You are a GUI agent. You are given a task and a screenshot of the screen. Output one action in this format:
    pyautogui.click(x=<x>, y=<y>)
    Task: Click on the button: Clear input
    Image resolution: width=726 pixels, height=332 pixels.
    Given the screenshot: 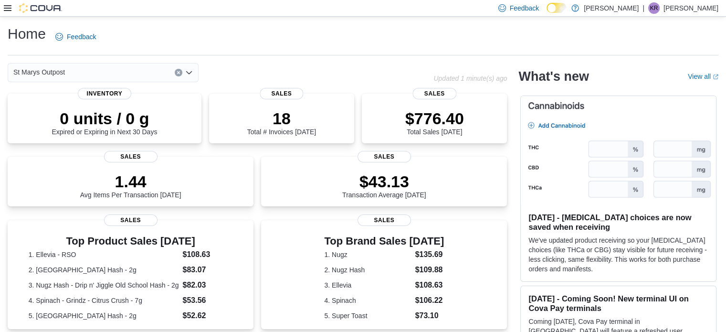 What is the action you would take?
    pyautogui.click(x=178, y=73)
    